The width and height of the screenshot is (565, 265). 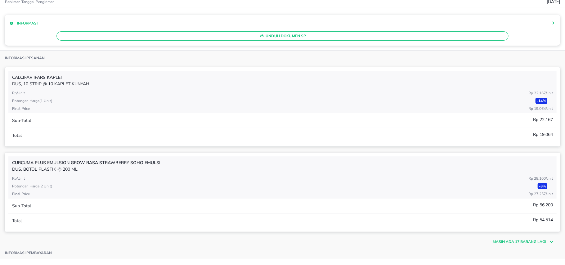 What do you see at coordinates (519, 242) in the screenshot?
I see `p: Masih ada 17 barang lagi` at bounding box center [519, 242].